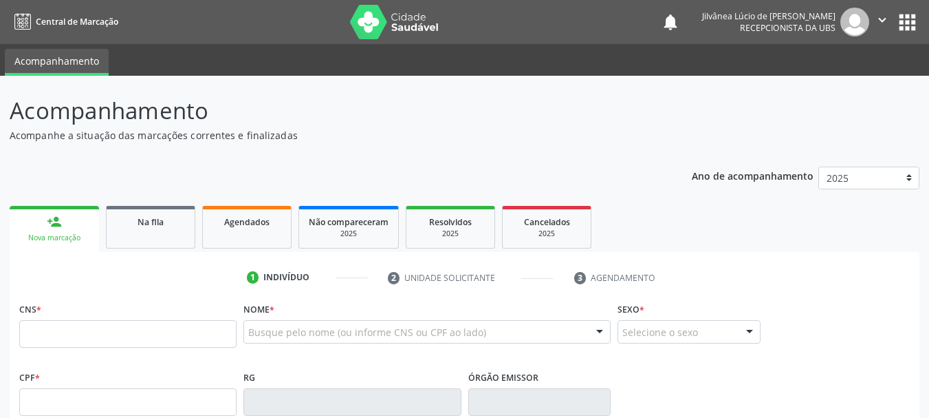  What do you see at coordinates (253, 277) in the screenshot?
I see `div: 1` at bounding box center [253, 277].